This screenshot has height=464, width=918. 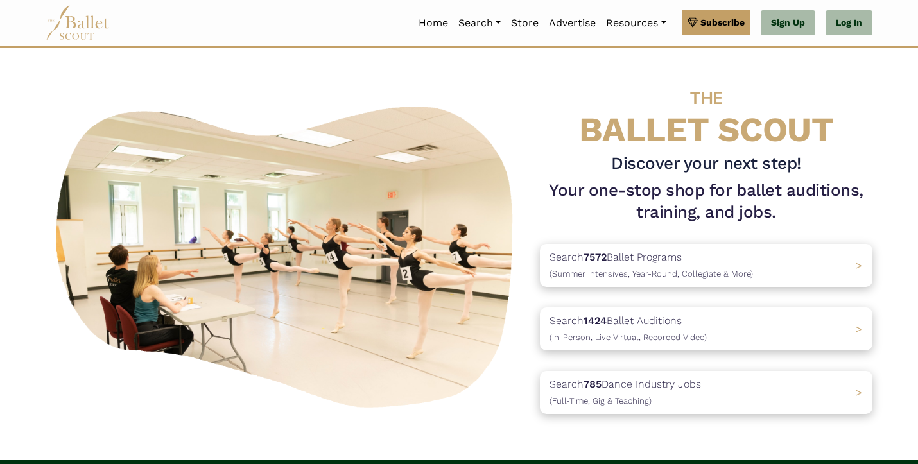 What do you see at coordinates (600, 401) in the screenshot?
I see `span: (Full-Time, Gig & Teaching)` at bounding box center [600, 401].